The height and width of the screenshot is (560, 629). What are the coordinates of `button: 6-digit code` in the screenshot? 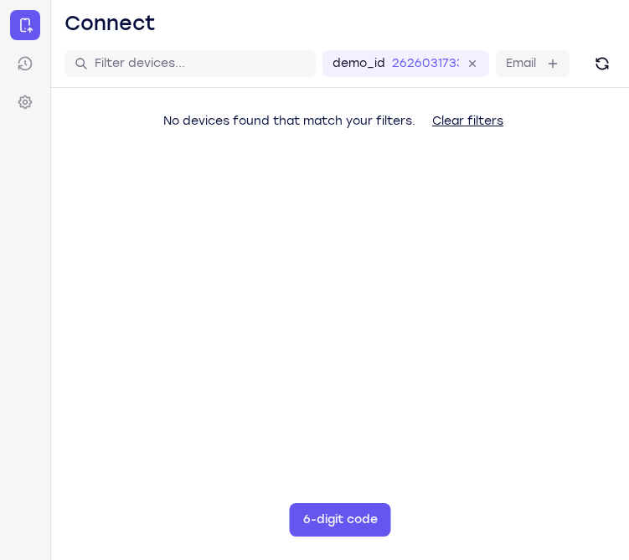 It's located at (340, 520).